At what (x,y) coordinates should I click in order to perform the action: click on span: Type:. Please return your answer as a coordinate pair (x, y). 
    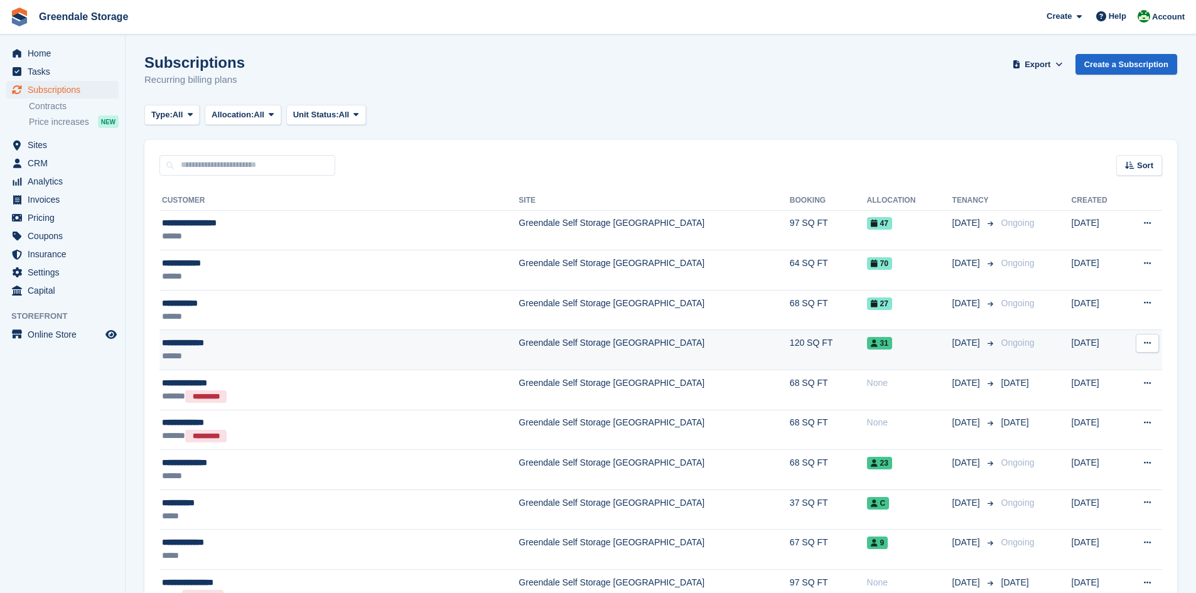
    Looking at the image, I should click on (162, 115).